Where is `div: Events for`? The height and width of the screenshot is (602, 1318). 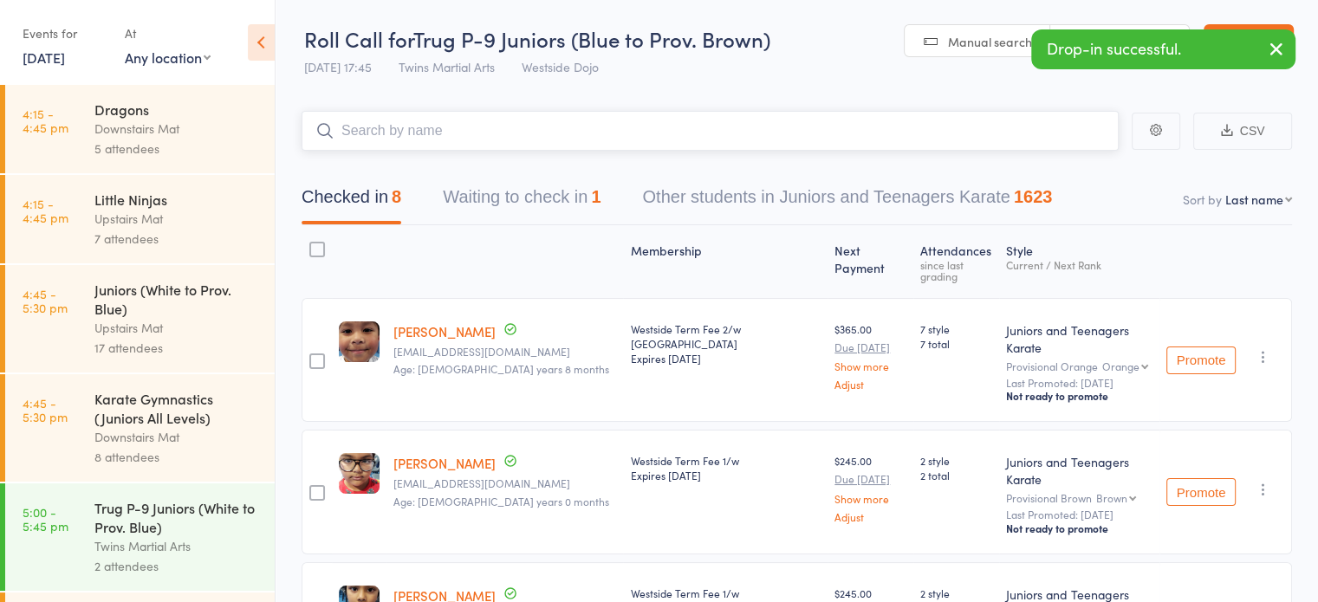
div: Events for is located at coordinates (65, 33).